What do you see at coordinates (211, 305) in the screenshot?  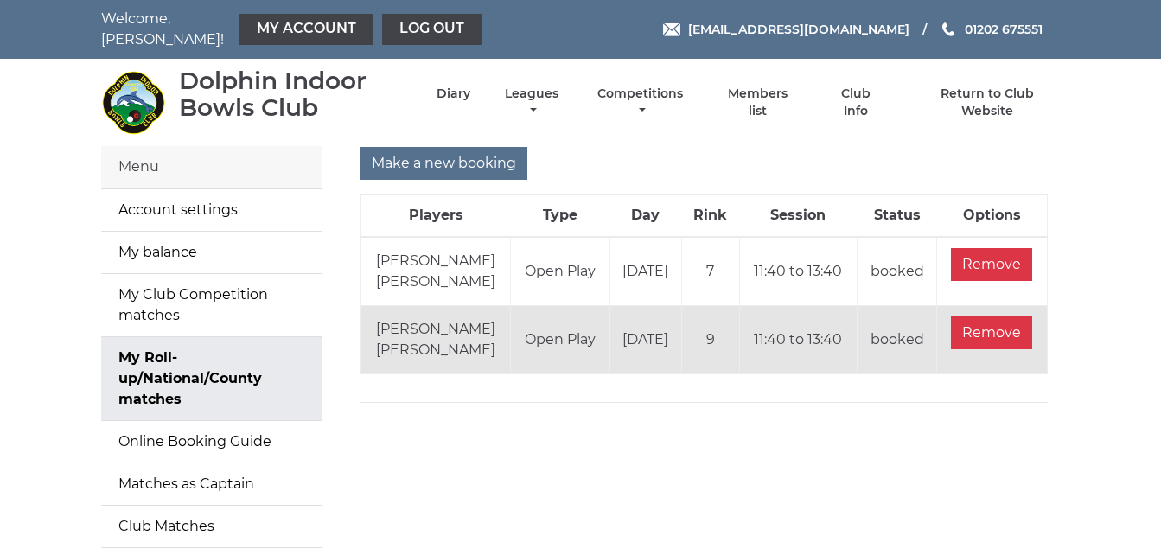 I see `a: My Club Competition matches` at bounding box center [211, 305].